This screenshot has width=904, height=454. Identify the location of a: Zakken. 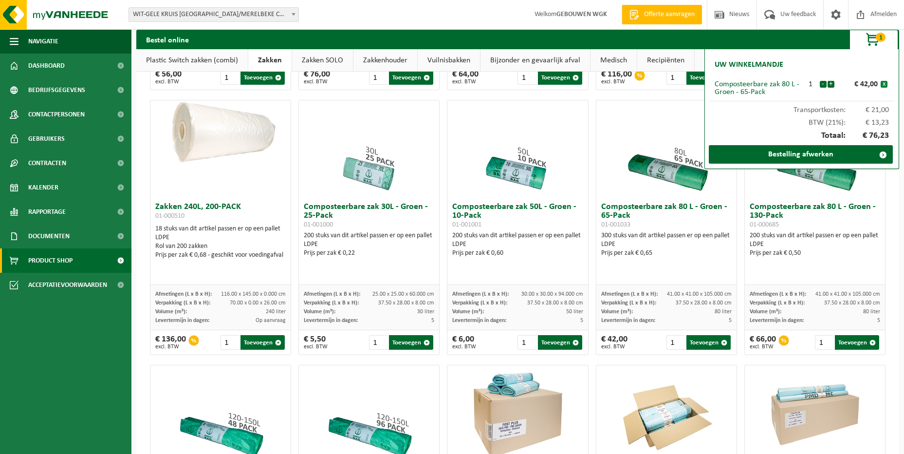
(270, 60).